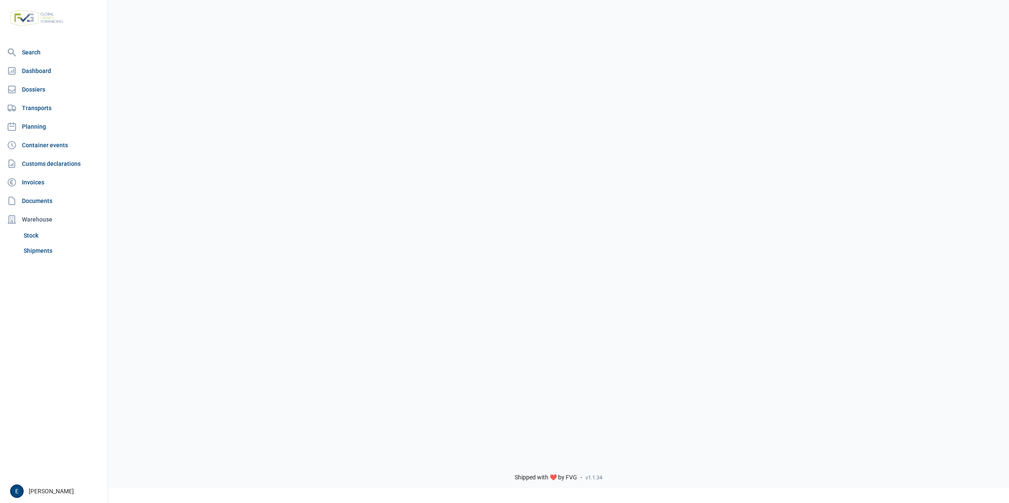  I want to click on a: Stock, so click(62, 236).